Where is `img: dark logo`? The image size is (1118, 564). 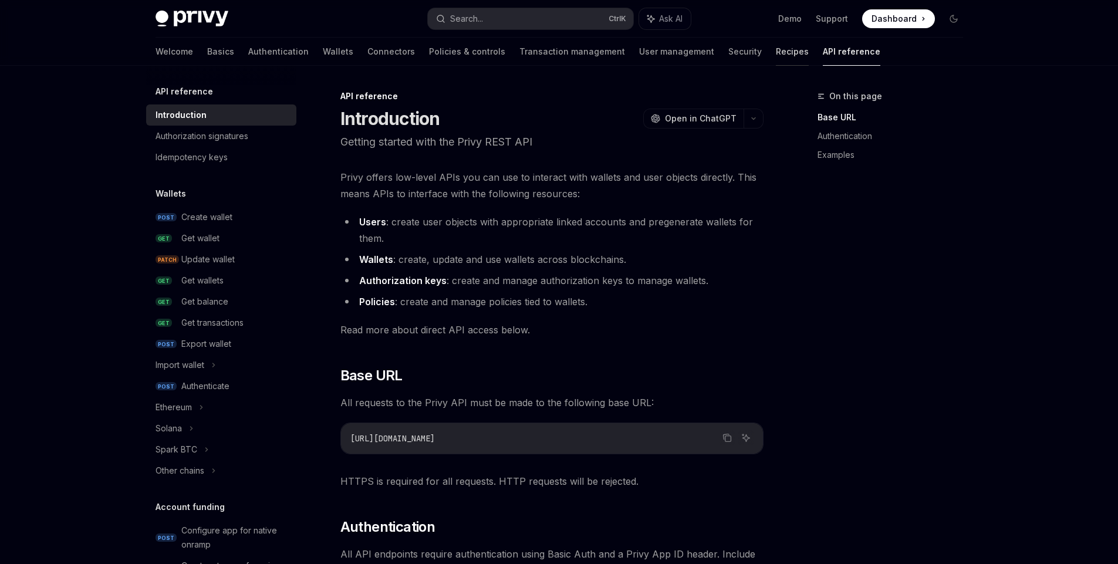 img: dark logo is located at coordinates (192, 19).